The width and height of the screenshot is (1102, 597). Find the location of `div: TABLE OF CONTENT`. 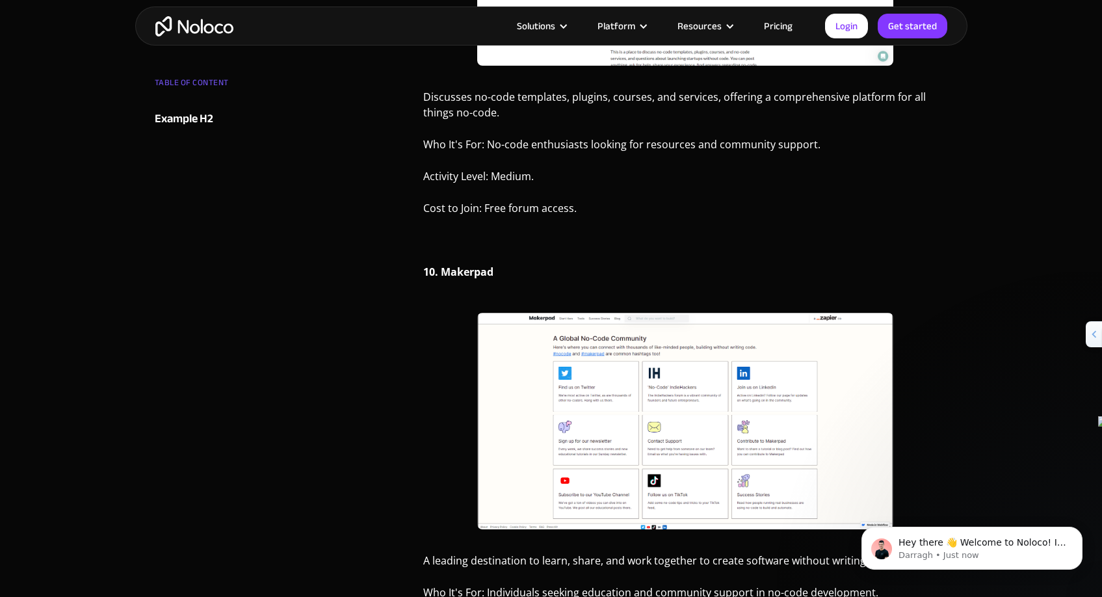

div: TABLE OF CONTENT is located at coordinates (233, 86).